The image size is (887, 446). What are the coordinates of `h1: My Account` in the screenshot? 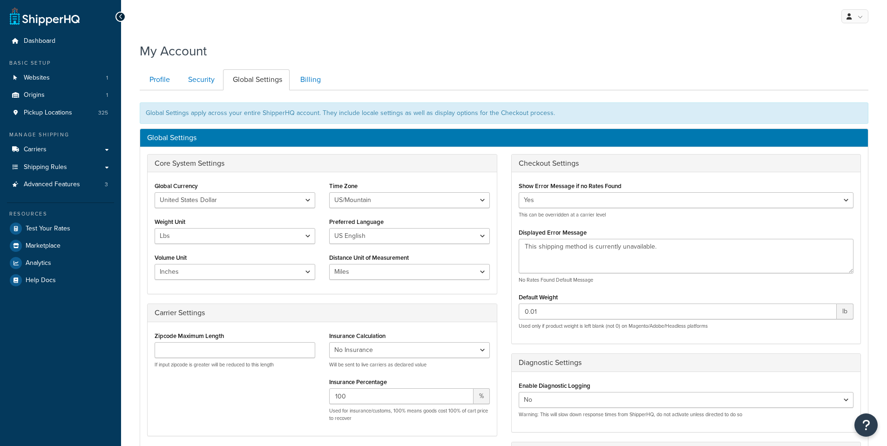 It's located at (173, 51).